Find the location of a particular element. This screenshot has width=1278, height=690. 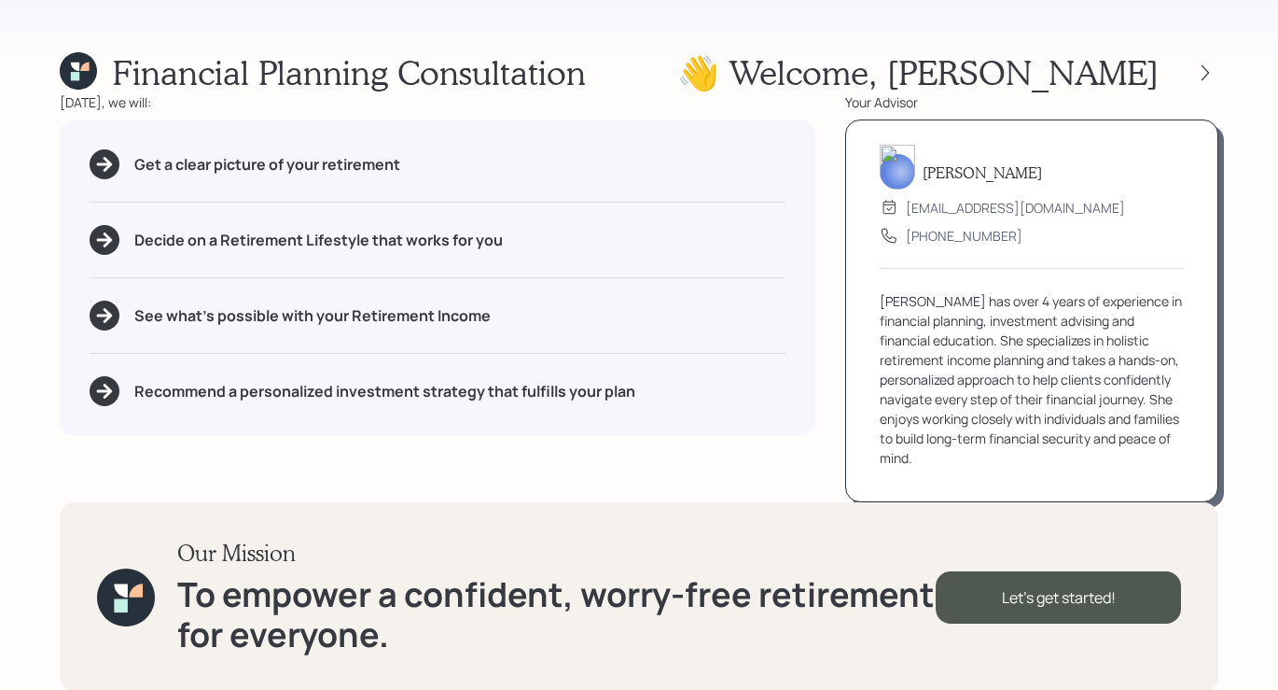

div: Let's get started! is located at coordinates (1058, 597).